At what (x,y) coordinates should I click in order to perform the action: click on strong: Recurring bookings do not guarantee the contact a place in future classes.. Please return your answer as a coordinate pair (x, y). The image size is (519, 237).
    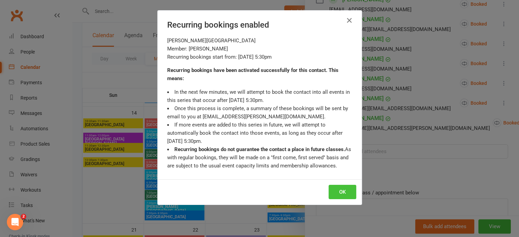
    Looking at the image, I should click on (260, 149).